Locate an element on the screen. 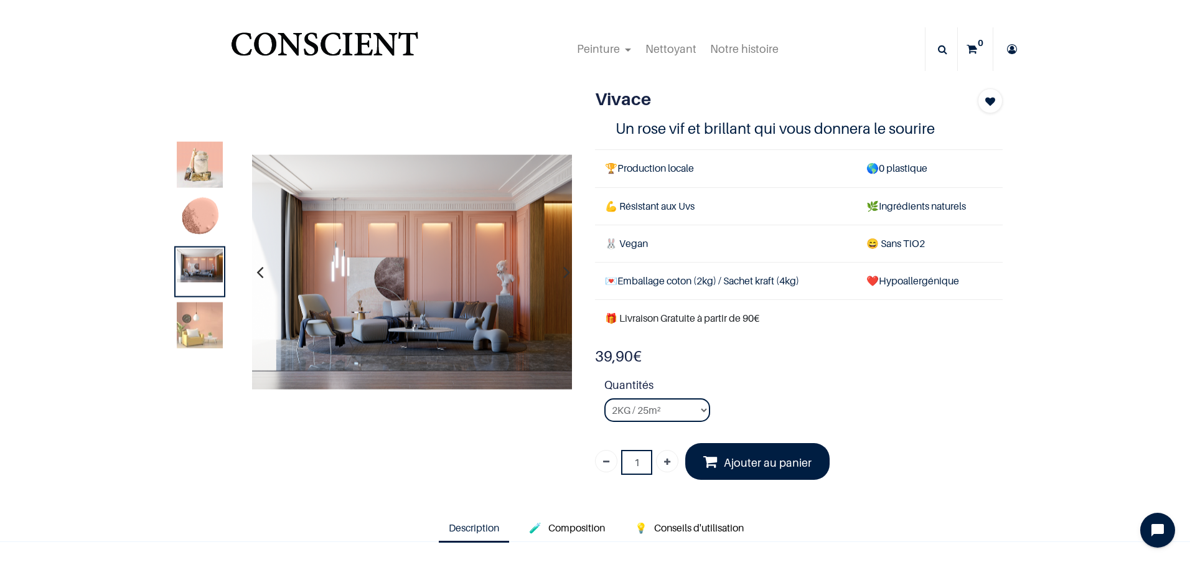 The height and width of the screenshot is (580, 1190). h4: Un rose vif et brillant qui vous donnera le sourire is located at coordinates (799, 128).